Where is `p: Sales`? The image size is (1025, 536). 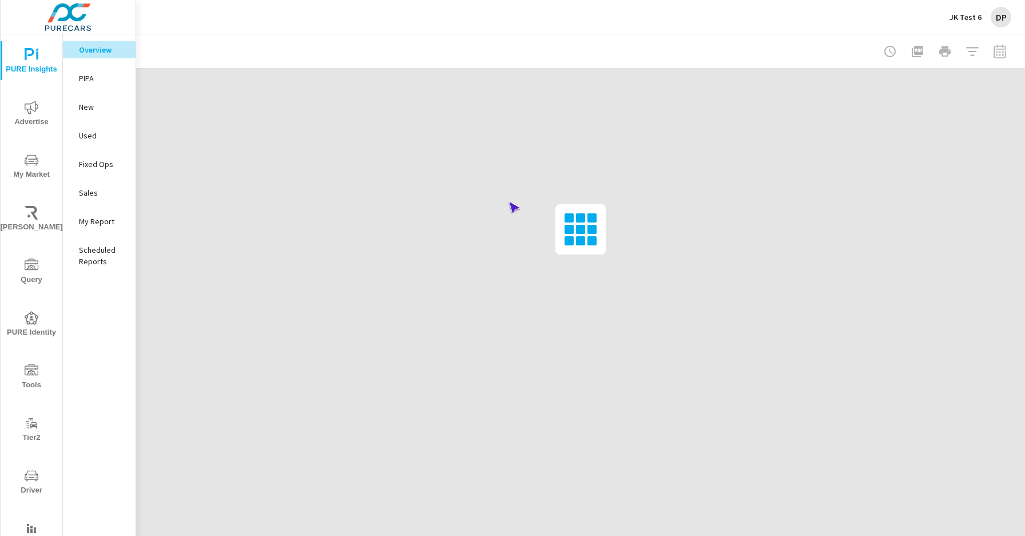 p: Sales is located at coordinates (102, 193).